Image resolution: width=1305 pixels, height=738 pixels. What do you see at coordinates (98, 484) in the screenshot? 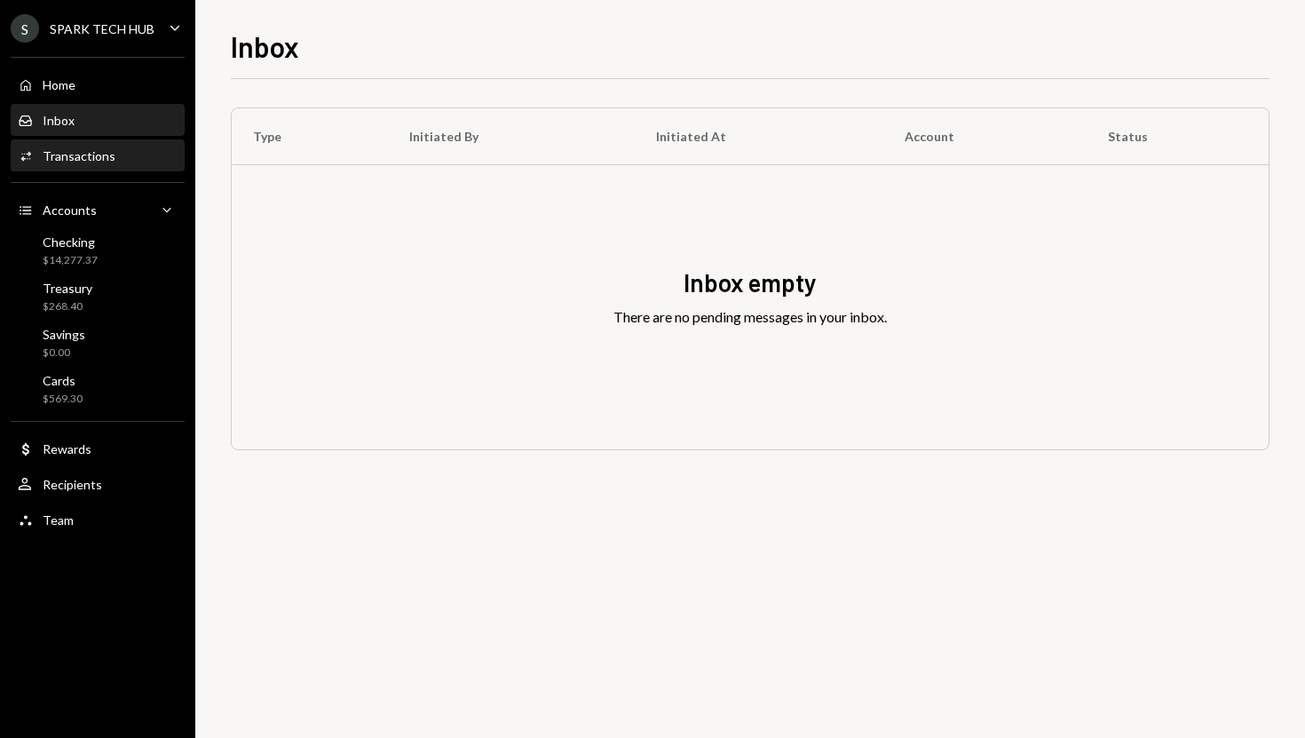
I see `a: Recipients` at bounding box center [98, 484].